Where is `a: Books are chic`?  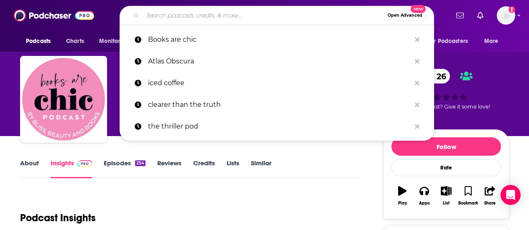 a: Books are chic is located at coordinates (277, 40).